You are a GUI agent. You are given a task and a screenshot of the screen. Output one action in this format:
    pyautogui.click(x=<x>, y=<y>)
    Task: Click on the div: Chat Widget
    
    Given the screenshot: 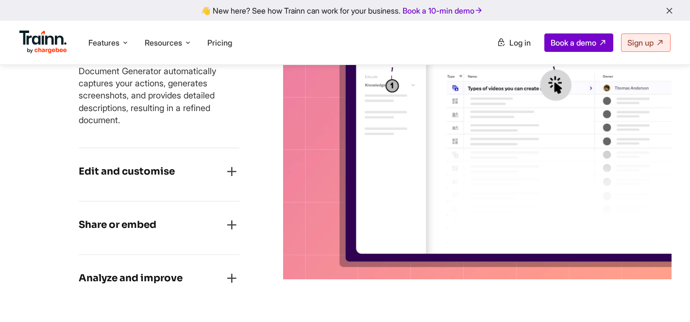 What is the action you would take?
    pyautogui.click(x=666, y=299)
    